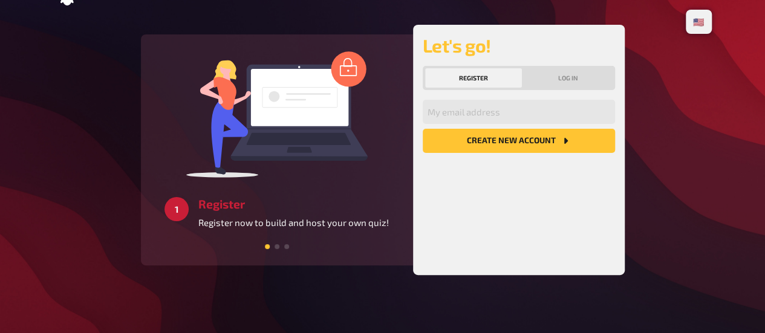  What do you see at coordinates (519, 45) in the screenshot?
I see `h2: Let's go!` at bounding box center [519, 45].